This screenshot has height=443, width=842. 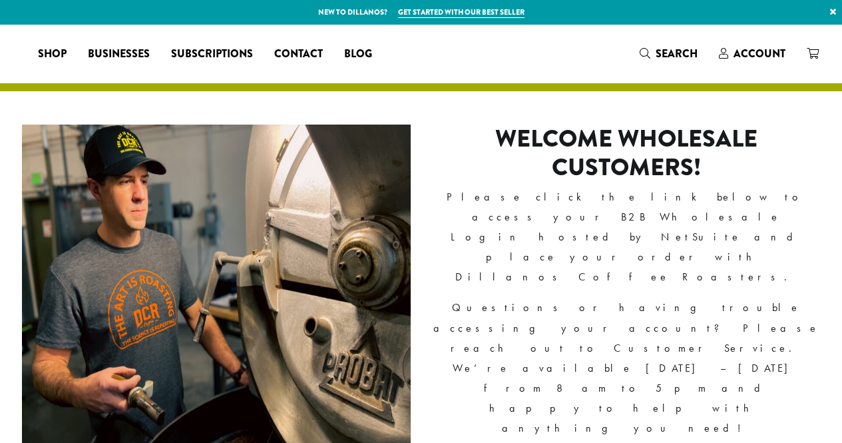 I want to click on span: Account, so click(x=760, y=53).